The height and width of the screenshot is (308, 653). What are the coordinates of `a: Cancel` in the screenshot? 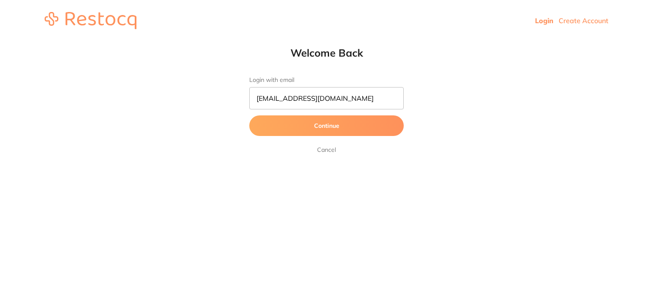 It's located at (327, 150).